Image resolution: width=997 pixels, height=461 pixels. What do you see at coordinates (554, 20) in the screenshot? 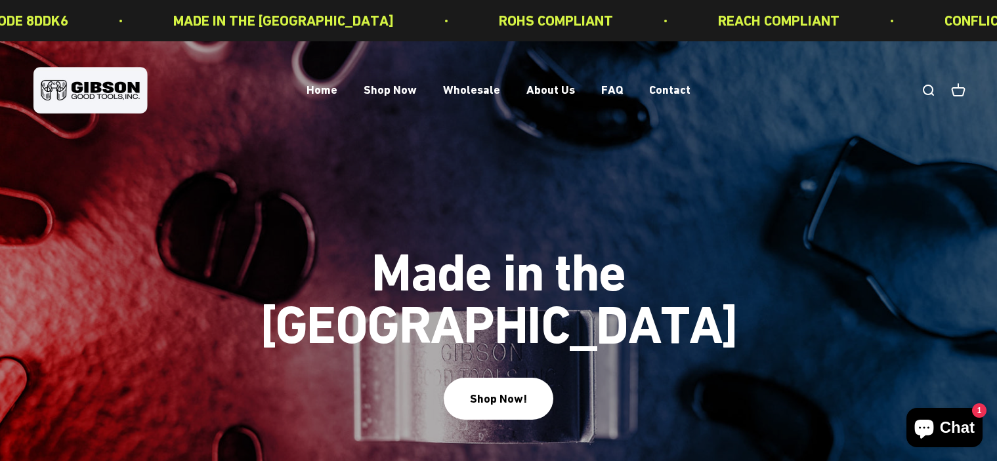
I see `p: ROHS COMPLIANT` at bounding box center [554, 20].